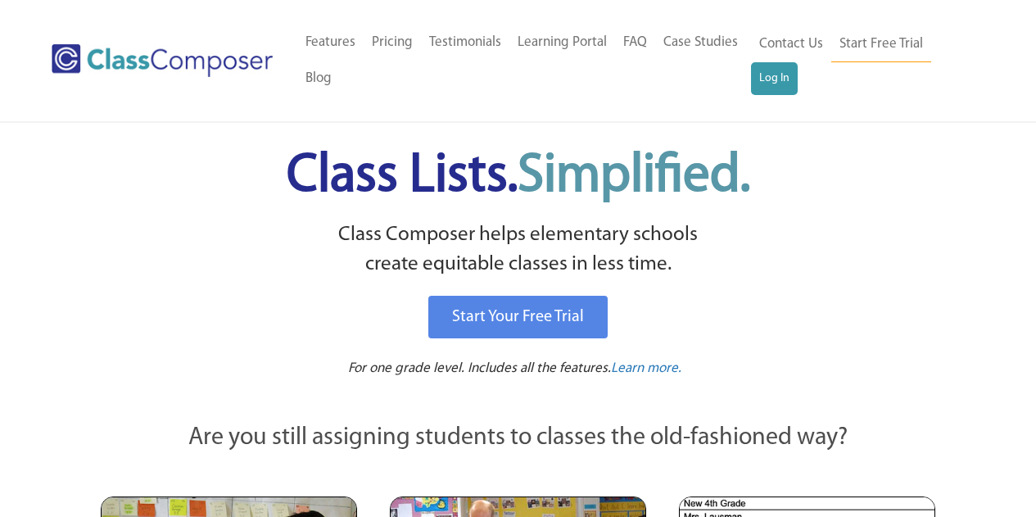  What do you see at coordinates (635, 43) in the screenshot?
I see `a: FAQ` at bounding box center [635, 43].